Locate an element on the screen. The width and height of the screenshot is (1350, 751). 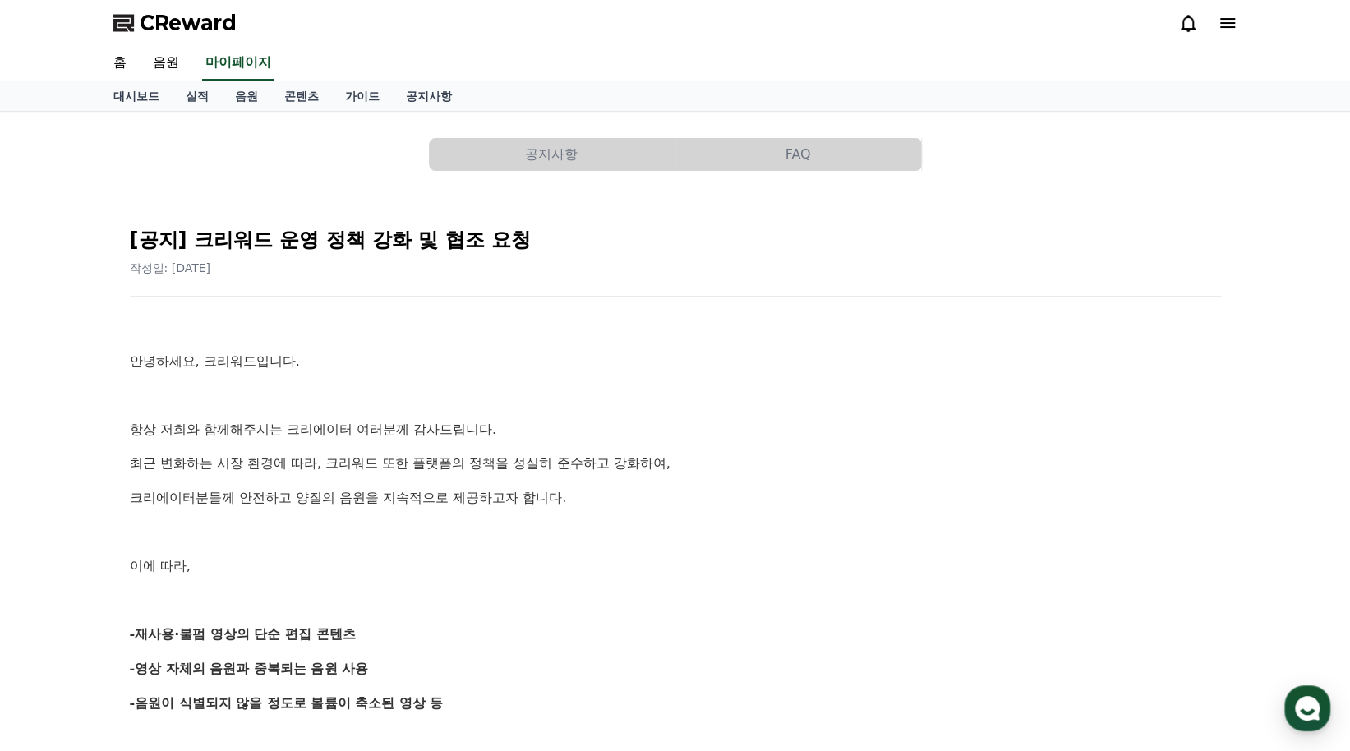
strong: -재사용·불펌 영상의 단순 편집 콘텐츠 is located at coordinates (242, 633).